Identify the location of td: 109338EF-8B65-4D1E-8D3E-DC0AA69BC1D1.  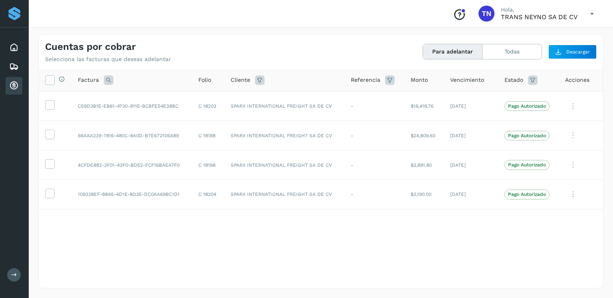
(132, 194).